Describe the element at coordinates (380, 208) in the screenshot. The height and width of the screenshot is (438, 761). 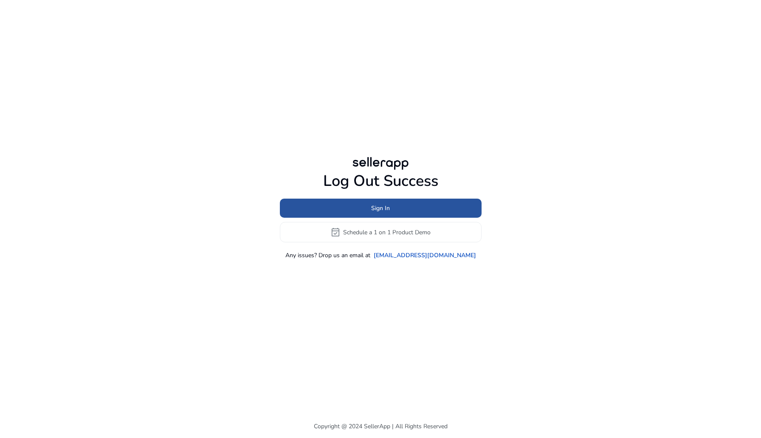
I see `span: Sign In` at that location.